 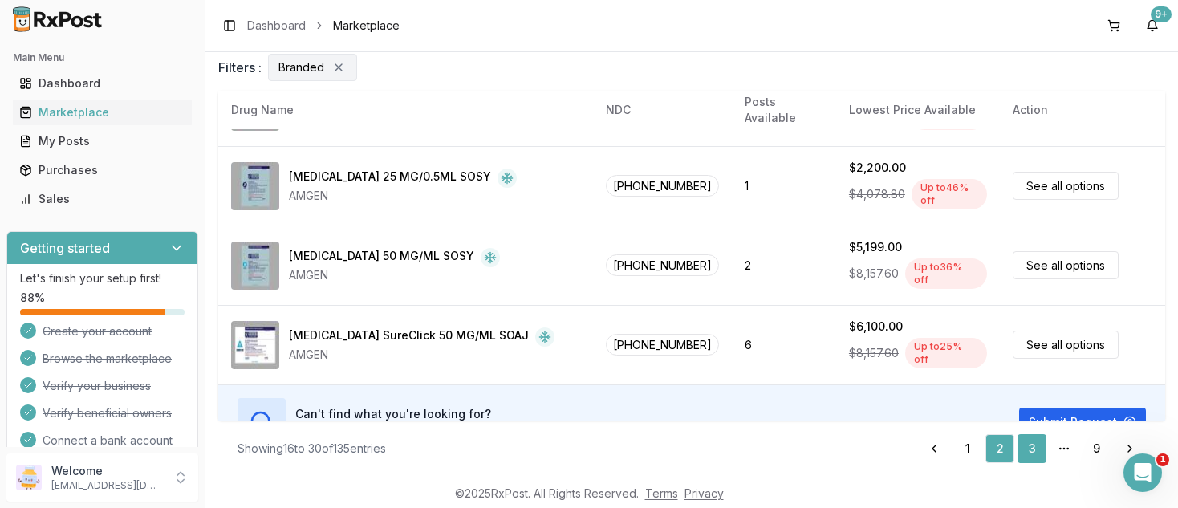 What do you see at coordinates (65, 248) in the screenshot?
I see `h3: Getting started` at bounding box center [65, 248].